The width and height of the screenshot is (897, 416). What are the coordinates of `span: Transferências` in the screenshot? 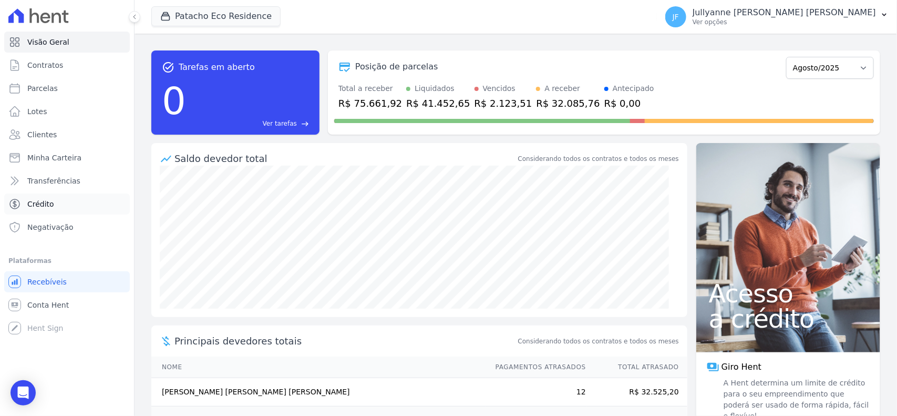 It's located at (54, 181).